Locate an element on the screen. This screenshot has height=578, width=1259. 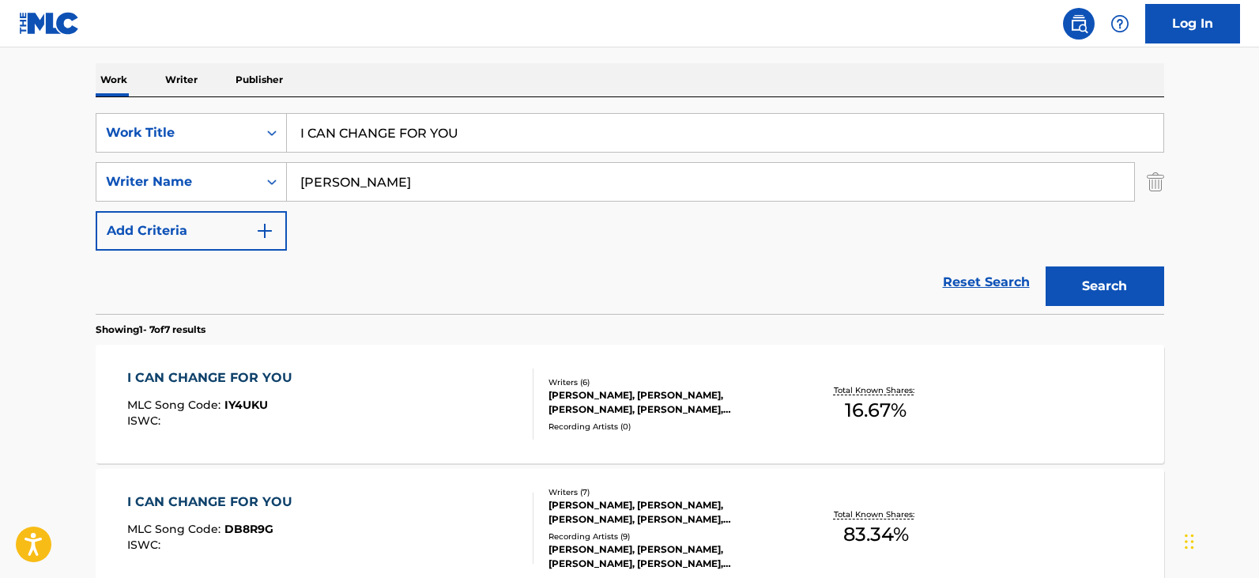
div: Recording Artists ( 0 ) is located at coordinates (668, 426).